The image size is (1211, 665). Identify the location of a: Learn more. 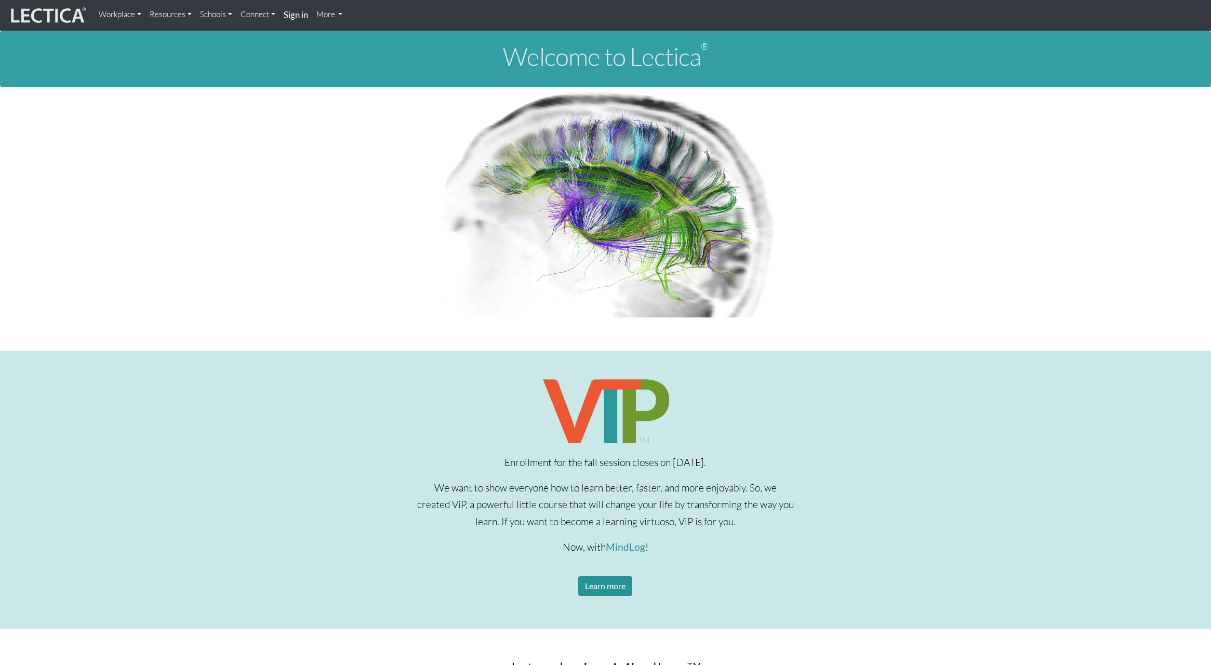
(605, 586).